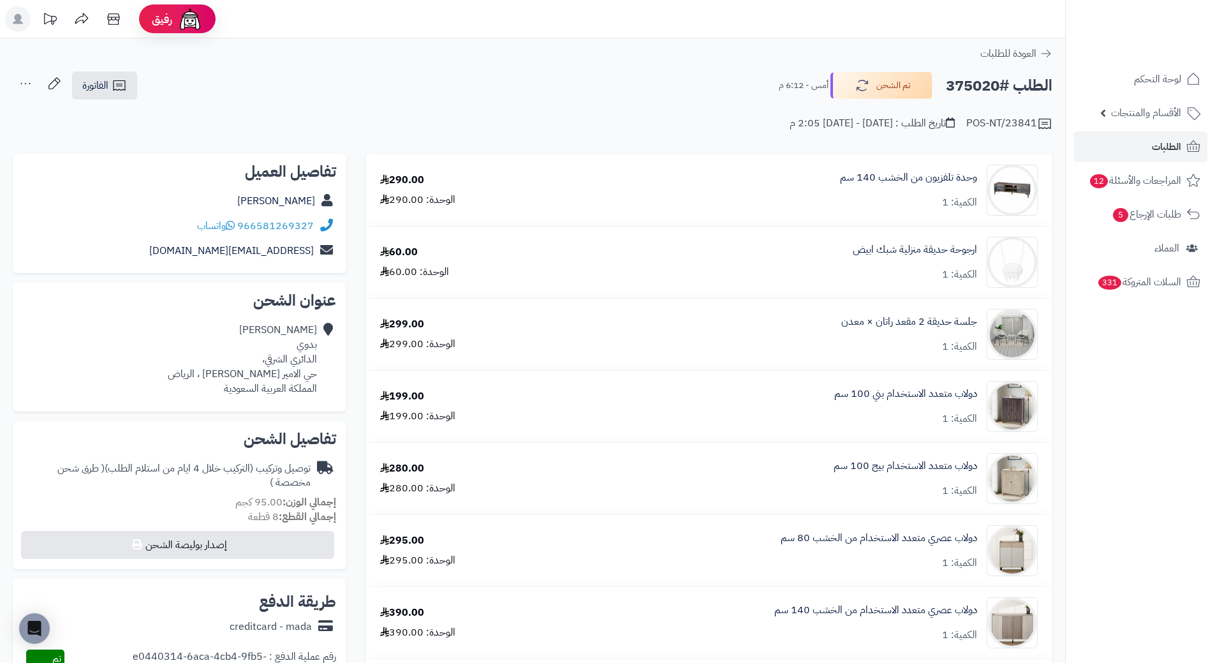  What do you see at coordinates (1157, 79) in the screenshot?
I see `span: لوحة التحكم` at bounding box center [1157, 79].